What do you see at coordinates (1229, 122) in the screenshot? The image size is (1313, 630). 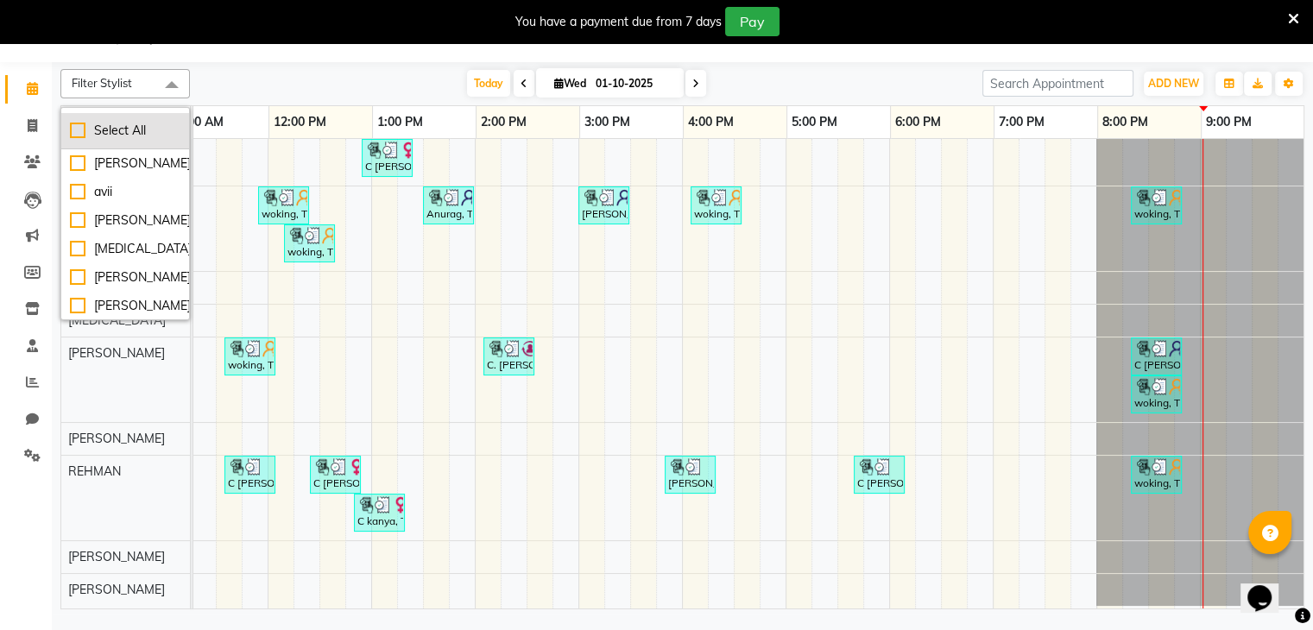 I see `a: 9:00 PM` at bounding box center [1229, 122].